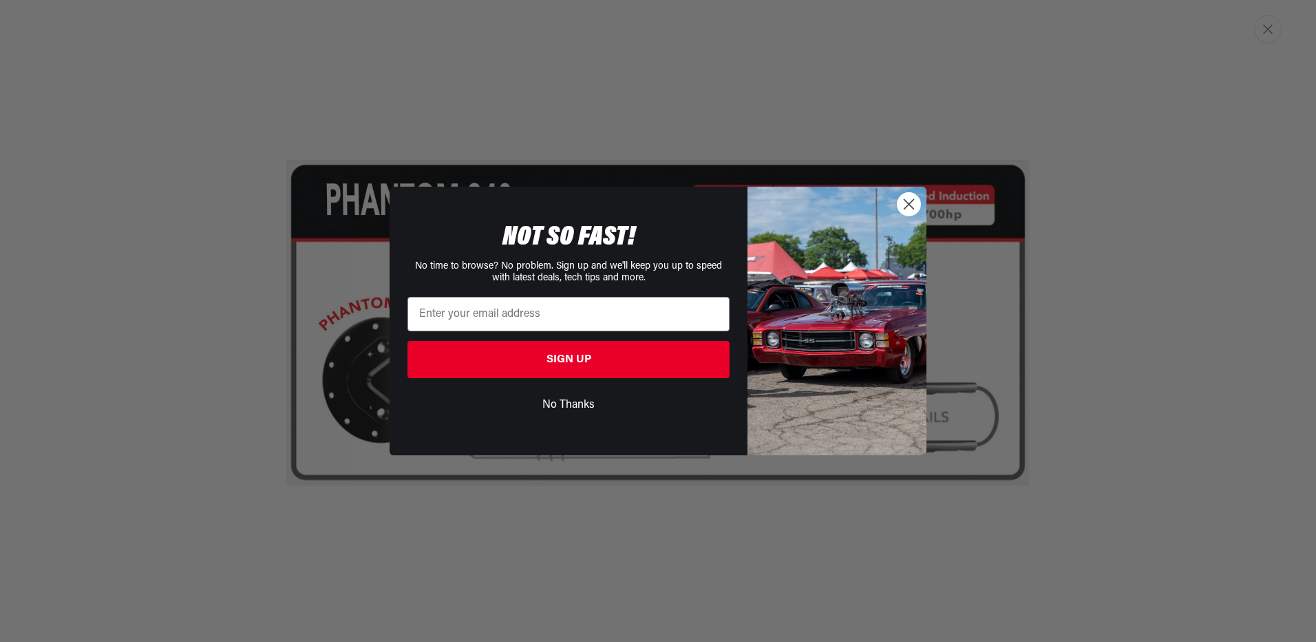 This screenshot has height=642, width=1316. Describe the element at coordinates (569, 359) in the screenshot. I see `button: SIGN UP` at that location.